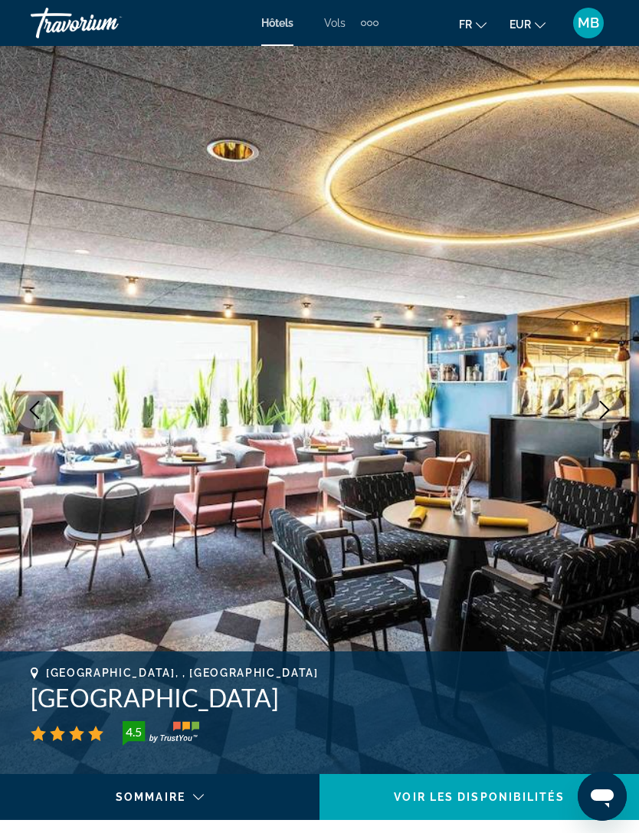 Image resolution: width=639 pixels, height=833 pixels. I want to click on button: Voir les disponibilités, so click(479, 797).